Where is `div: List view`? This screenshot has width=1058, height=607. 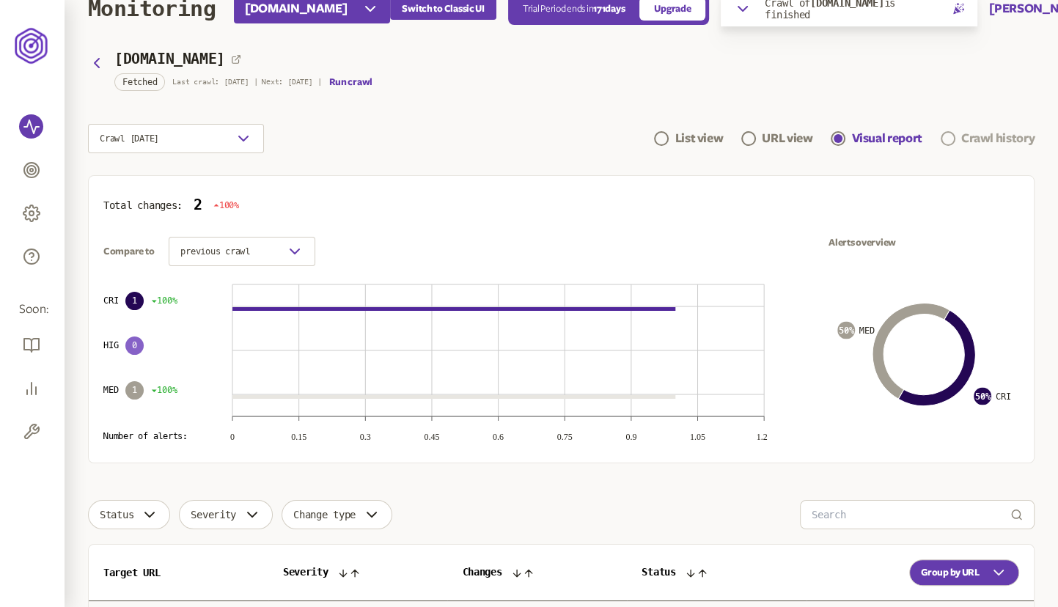
div: List view is located at coordinates (699, 139).